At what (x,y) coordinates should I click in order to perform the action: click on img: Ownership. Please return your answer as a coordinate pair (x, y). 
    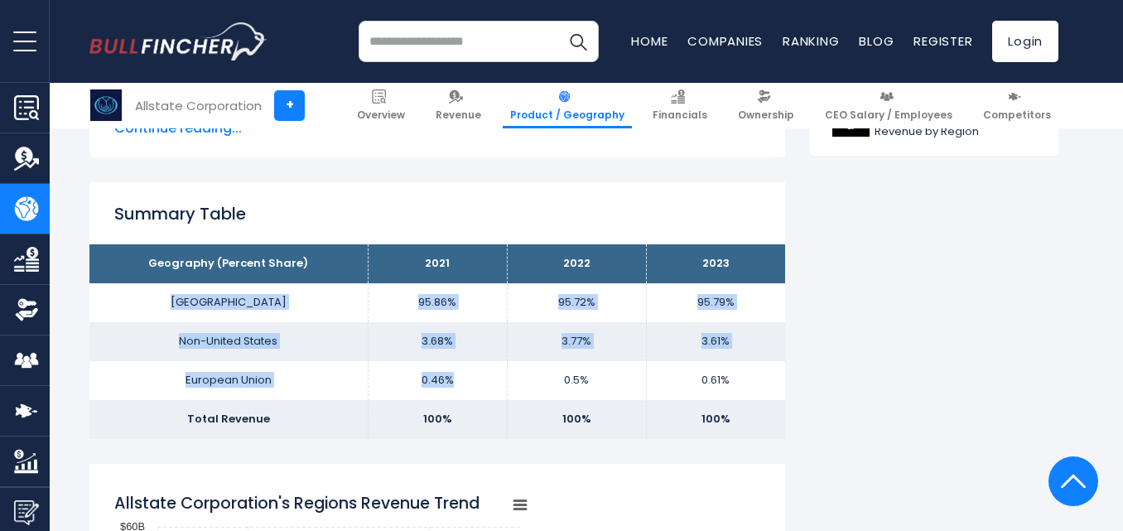
    Looking at the image, I should click on (26, 310).